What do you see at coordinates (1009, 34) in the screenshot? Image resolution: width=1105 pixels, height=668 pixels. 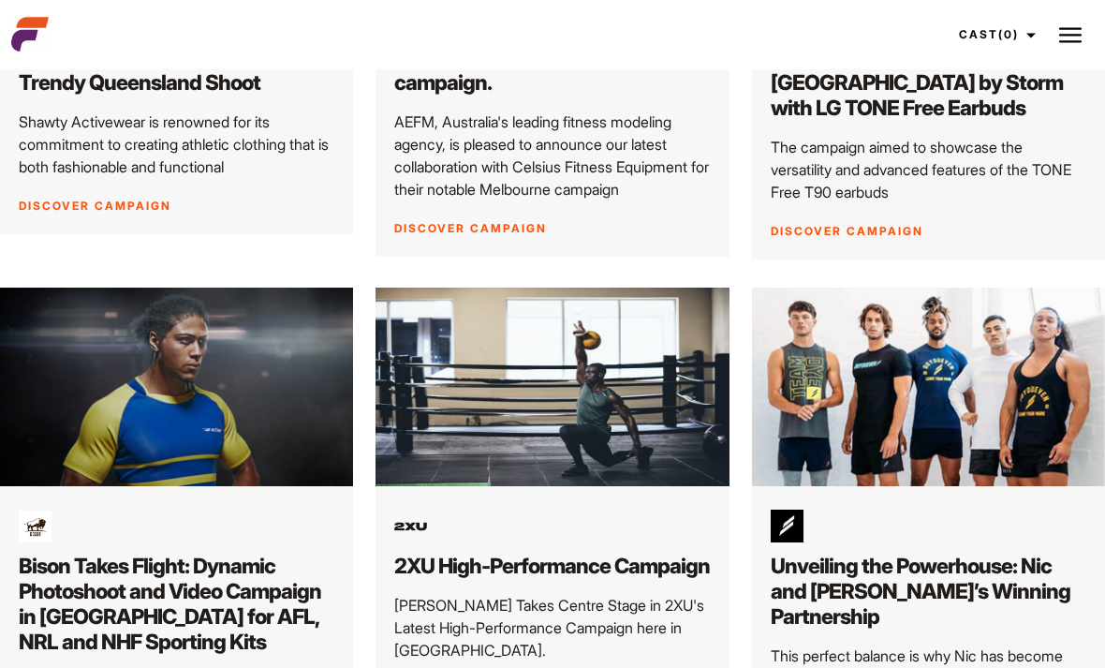 I see `span: (0)` at bounding box center [1009, 34].